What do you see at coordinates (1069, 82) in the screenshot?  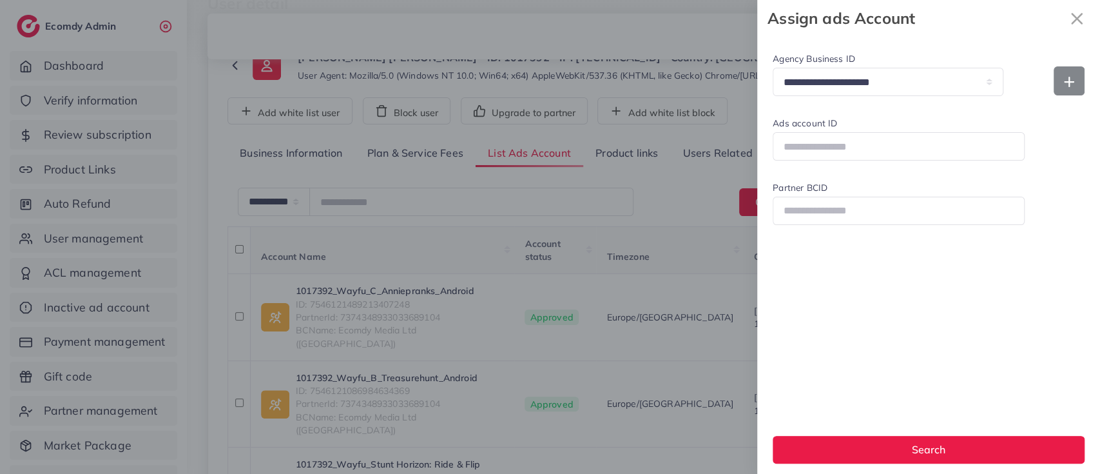 I see `img: Add new` at bounding box center [1069, 82].